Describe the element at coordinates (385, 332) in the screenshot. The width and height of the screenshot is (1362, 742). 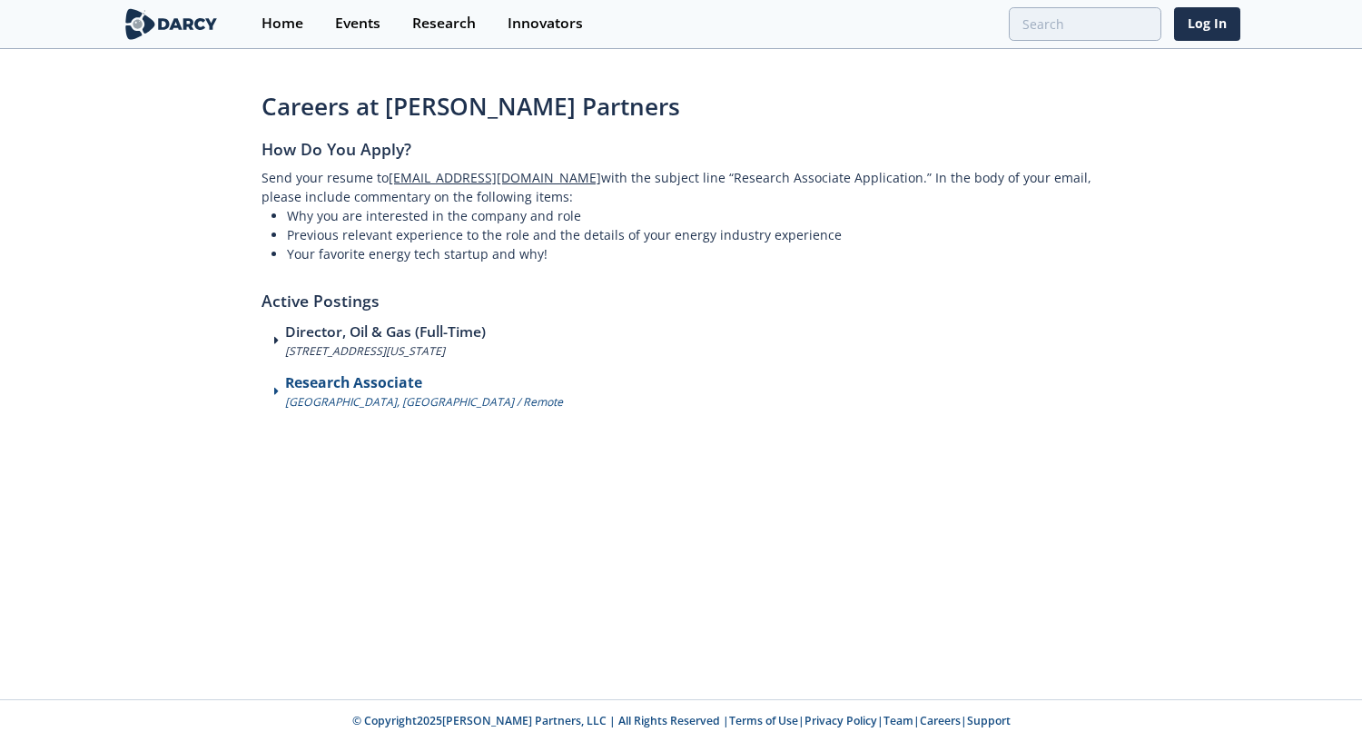
I see `h3: Director, Oil & Gas (Full-Time)` at that location.